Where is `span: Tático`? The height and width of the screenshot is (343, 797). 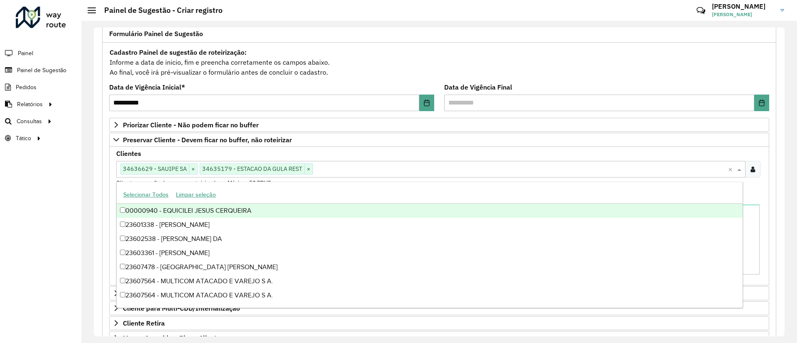 span: Tático is located at coordinates (23, 138).